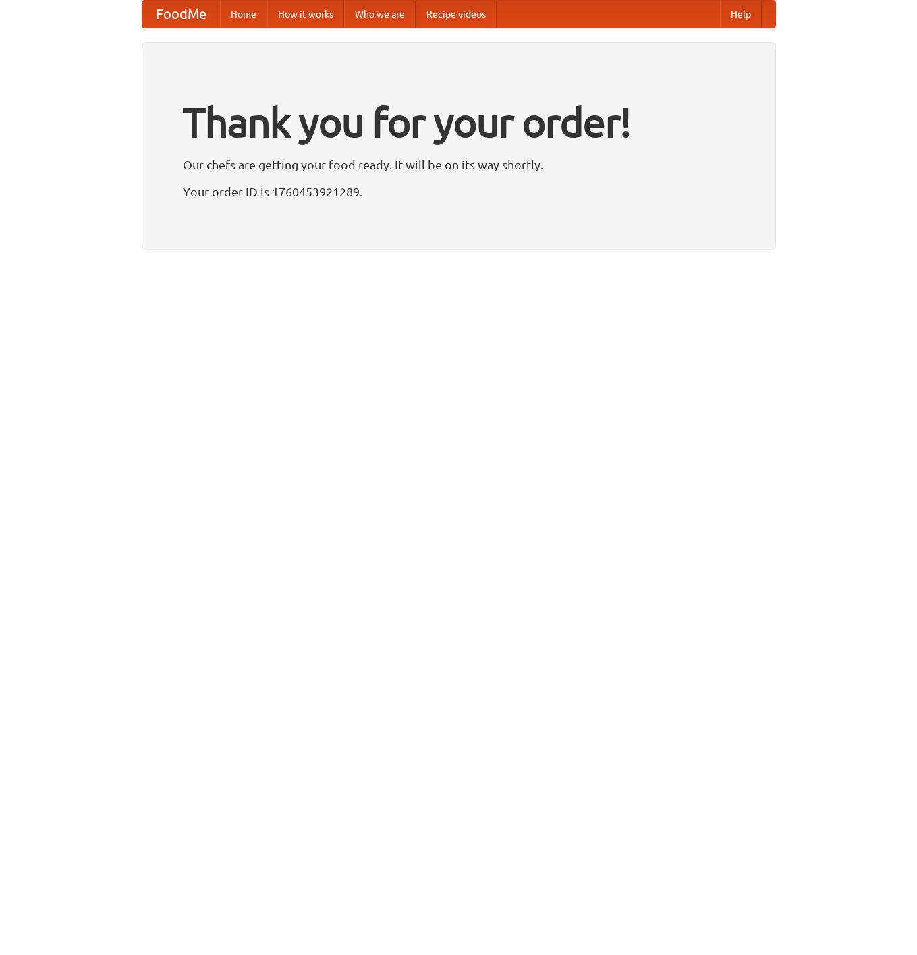 Image resolution: width=917 pixels, height=955 pixels. I want to click on a: Home, so click(244, 14).